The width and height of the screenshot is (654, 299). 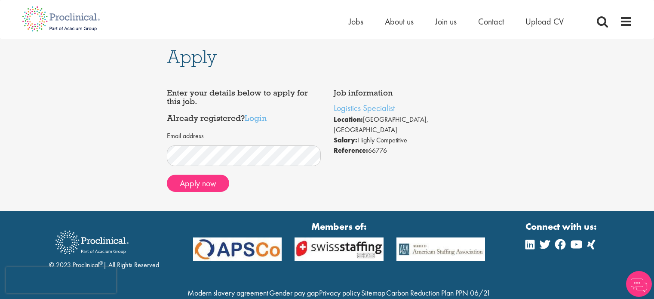 What do you see at coordinates (411, 140) in the screenshot?
I see `li: Highly Competitive` at bounding box center [411, 140].